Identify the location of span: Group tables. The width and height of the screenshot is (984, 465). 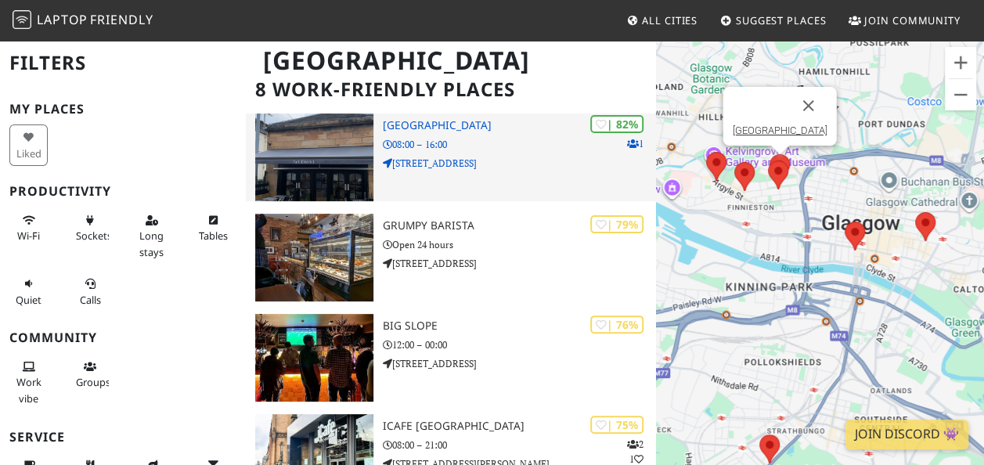
(93, 382).